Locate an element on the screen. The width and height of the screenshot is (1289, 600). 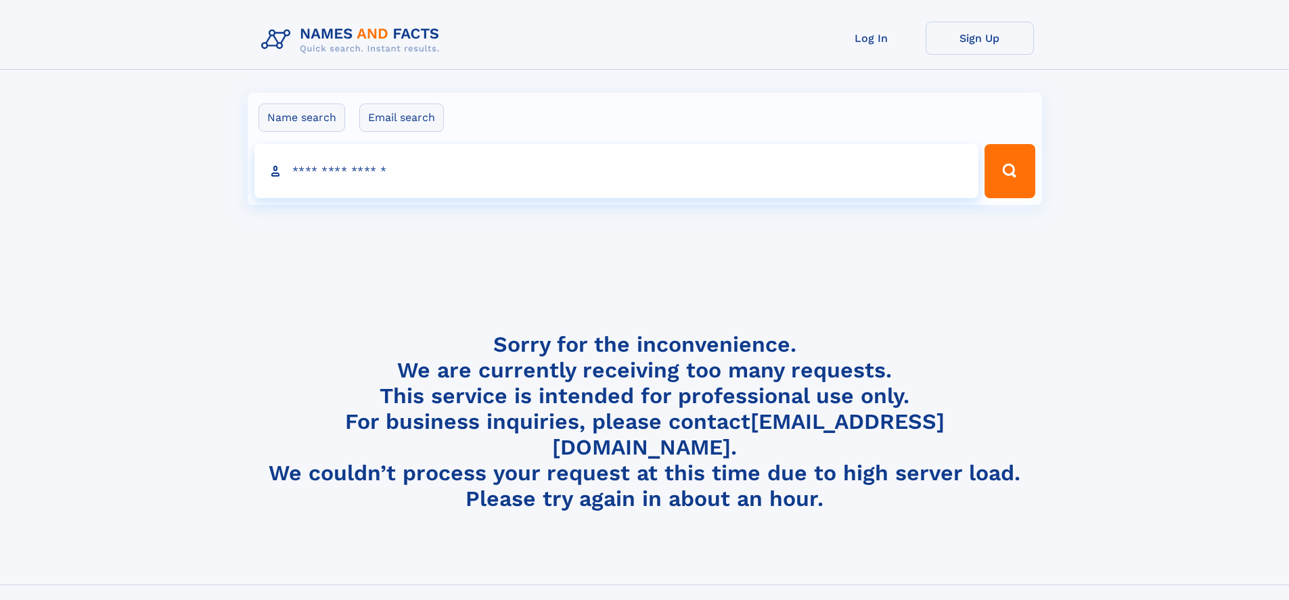
img: Logo Names and Facts is located at coordinates (353, 40).